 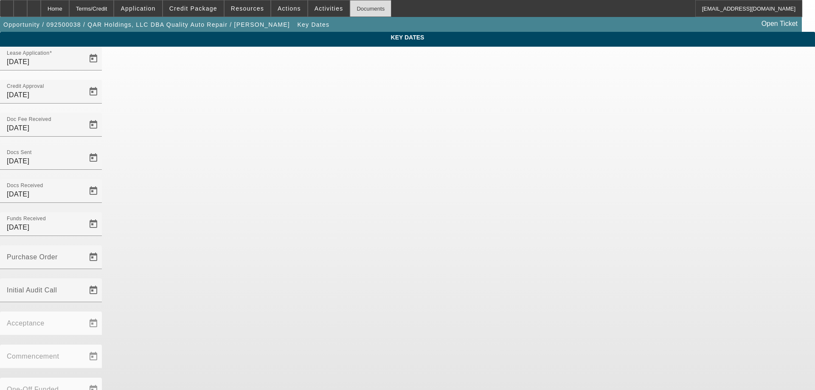 I want to click on mat-label: Funds Received, so click(x=26, y=219).